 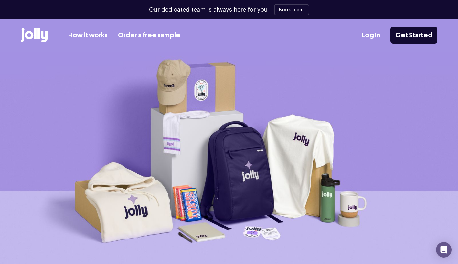 I want to click on a: Log In, so click(x=371, y=35).